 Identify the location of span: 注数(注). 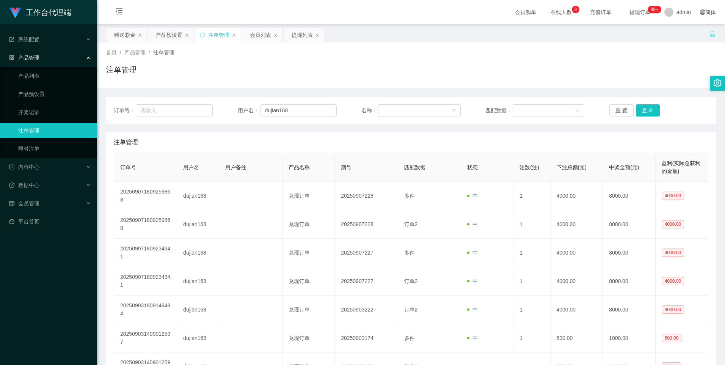
(529, 167).